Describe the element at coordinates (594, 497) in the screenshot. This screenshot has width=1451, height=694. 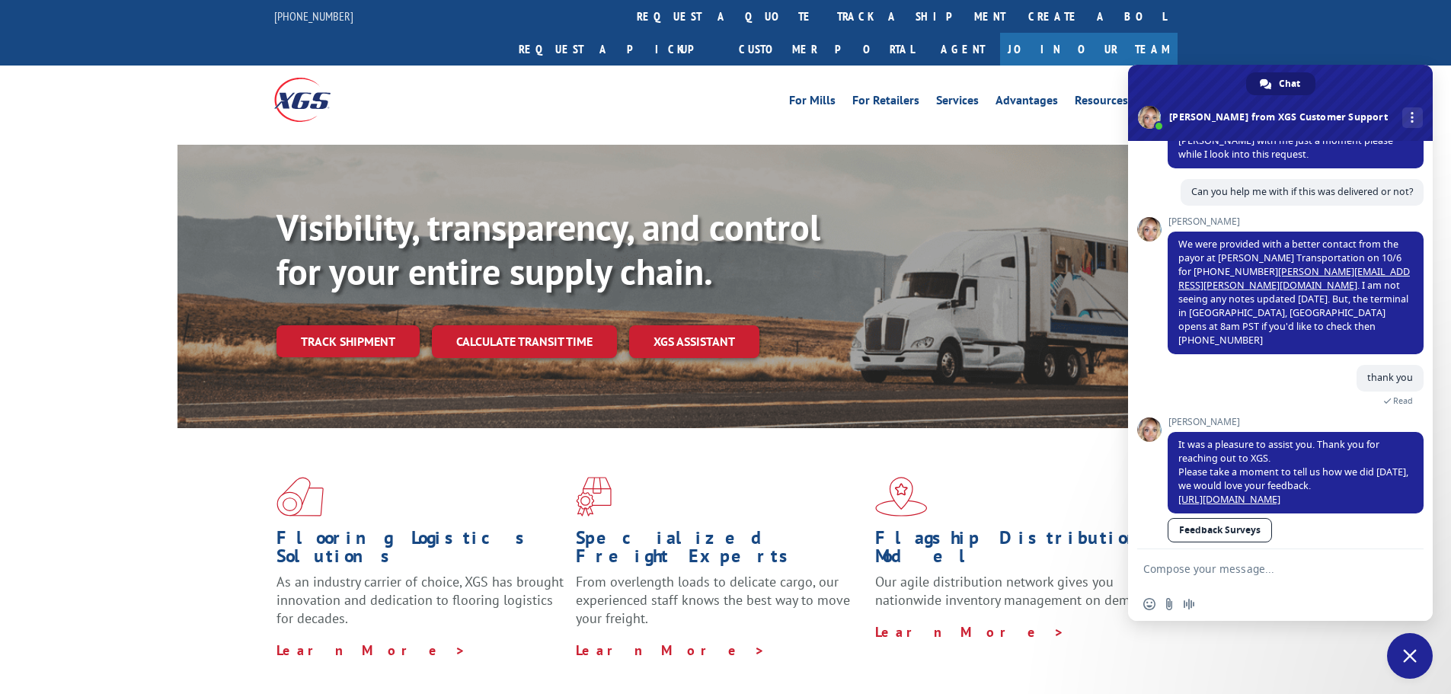
I see `img: xgs-icon-focused-on-flooring-red` at that location.